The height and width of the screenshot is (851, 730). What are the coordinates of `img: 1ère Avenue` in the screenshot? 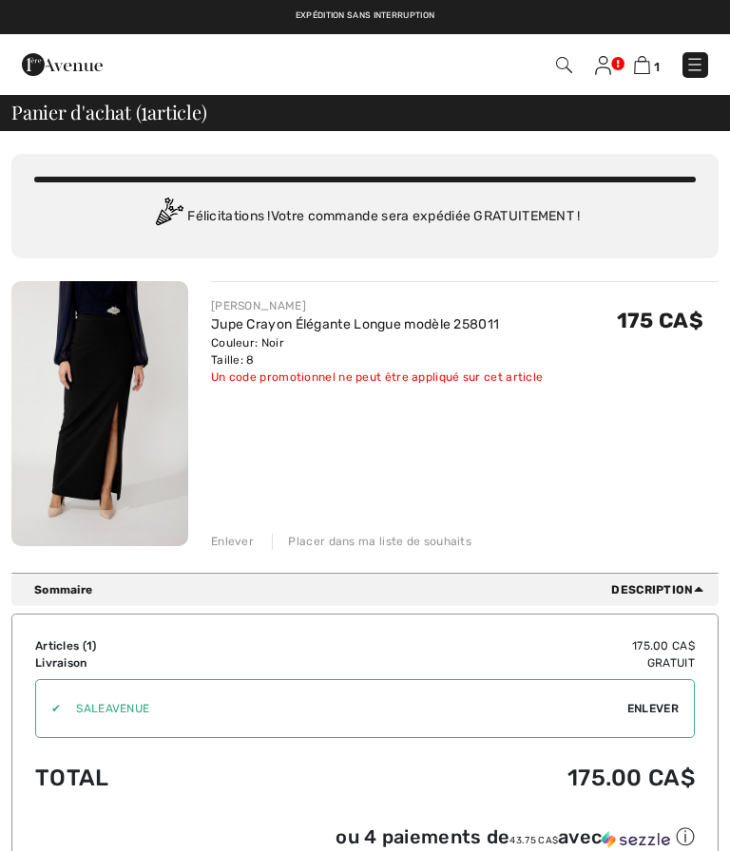 It's located at (62, 65).